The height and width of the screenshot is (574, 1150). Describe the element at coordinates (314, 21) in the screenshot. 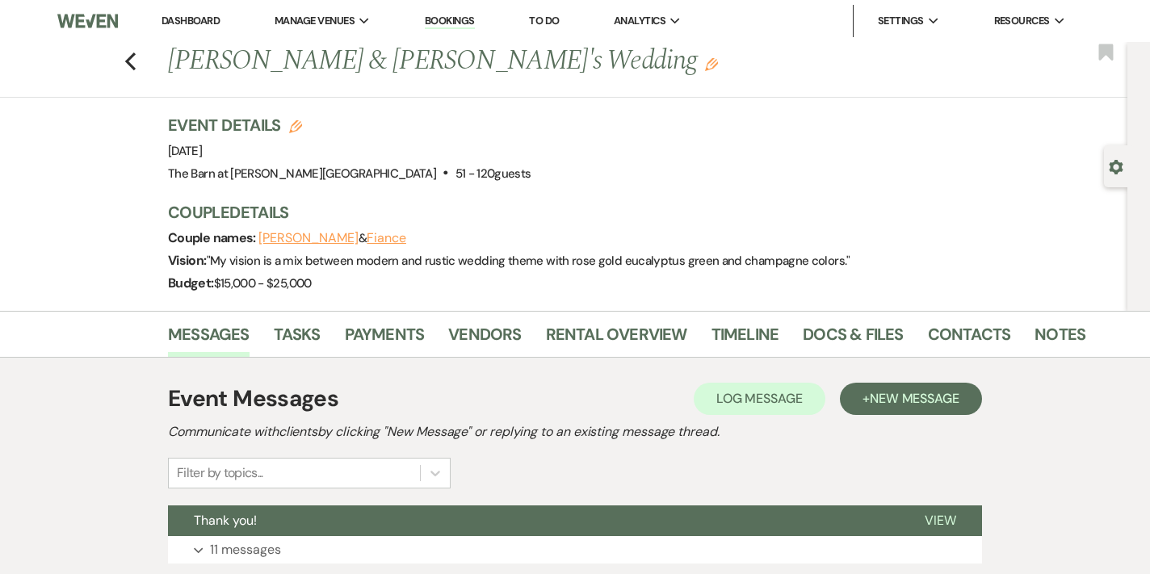

I see `span: Manage Venues` at that location.